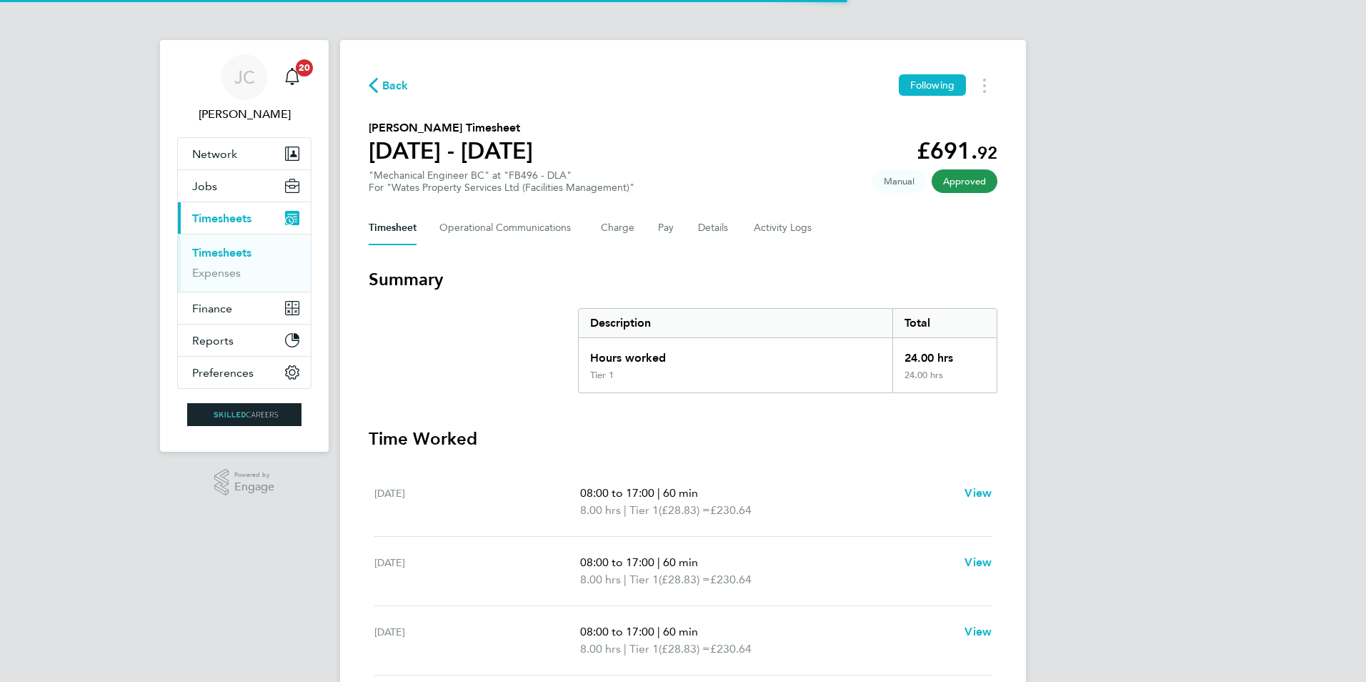  Describe the element at coordinates (932, 85) in the screenshot. I see `button: Following` at that location.